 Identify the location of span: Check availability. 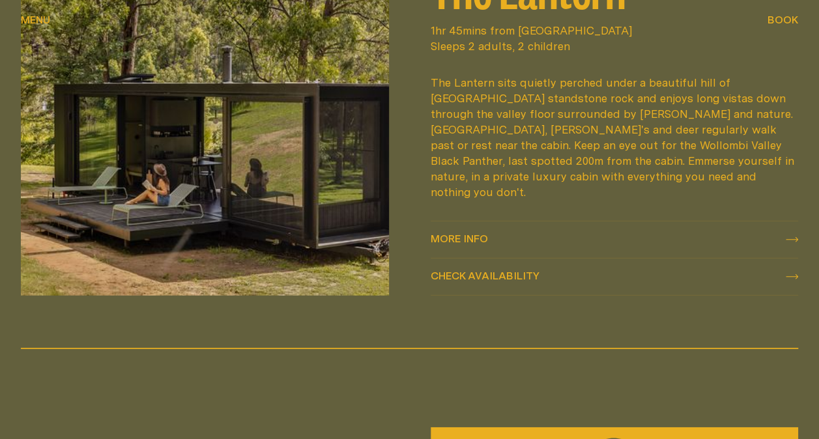
(485, 276).